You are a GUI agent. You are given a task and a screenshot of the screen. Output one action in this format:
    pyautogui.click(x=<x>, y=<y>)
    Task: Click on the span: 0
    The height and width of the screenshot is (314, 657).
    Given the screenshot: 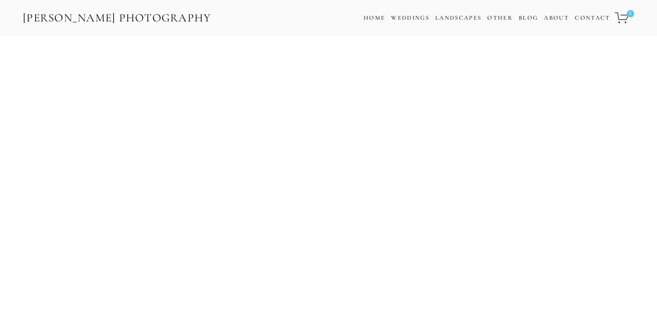 What is the action you would take?
    pyautogui.click(x=631, y=14)
    